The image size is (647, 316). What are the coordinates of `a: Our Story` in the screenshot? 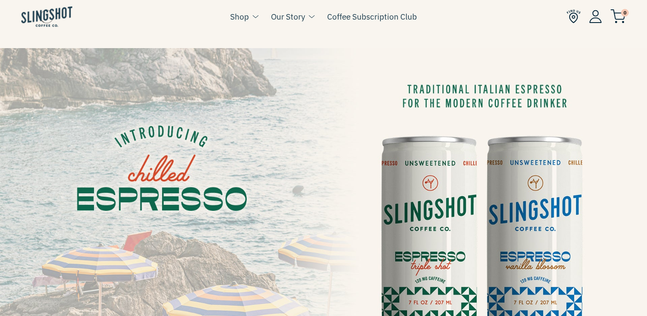 It's located at (288, 17).